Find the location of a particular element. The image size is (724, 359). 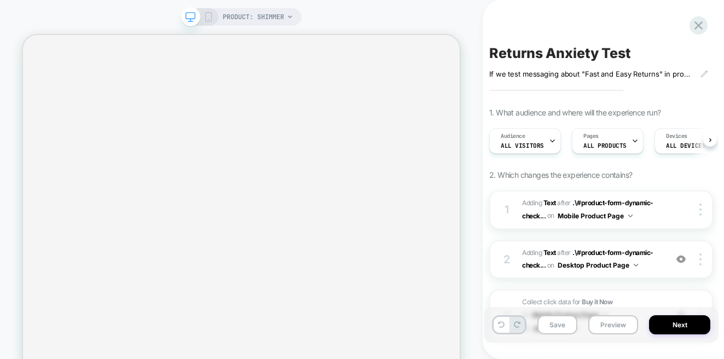

span: 1. What audience and where will the experience run? is located at coordinates (574, 112).